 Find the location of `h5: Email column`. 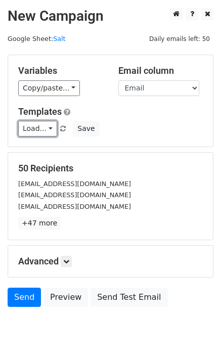

h5: Email column is located at coordinates (161, 71).